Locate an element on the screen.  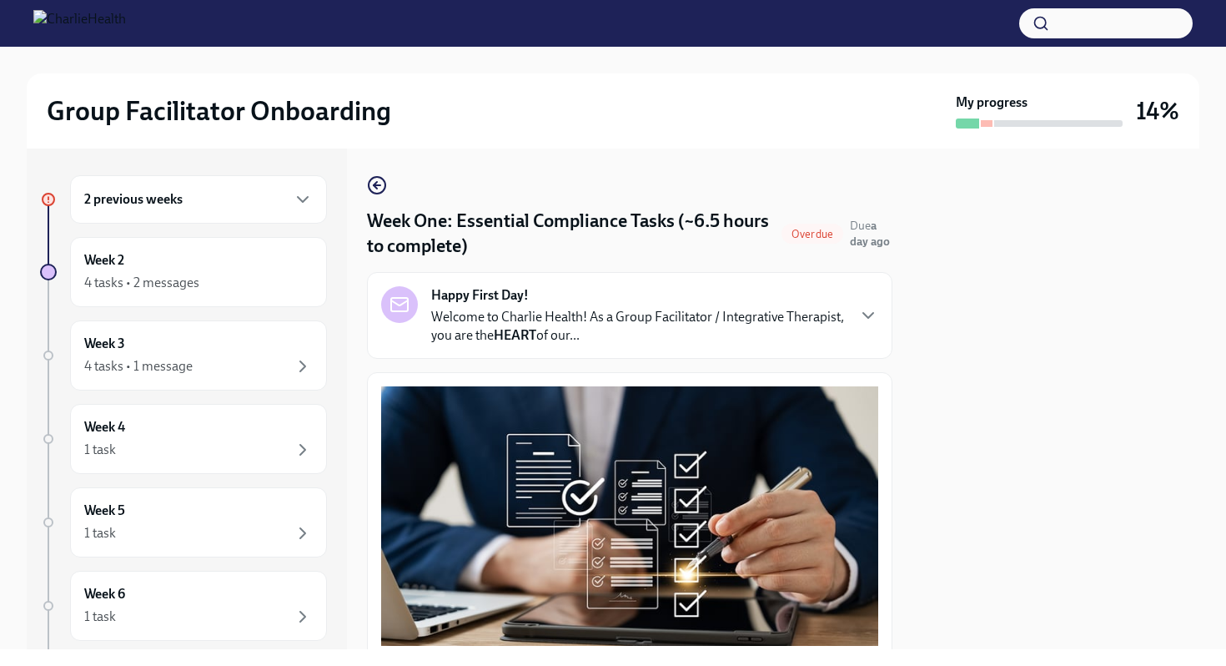
a: Week 51 task is located at coordinates (184, 522).